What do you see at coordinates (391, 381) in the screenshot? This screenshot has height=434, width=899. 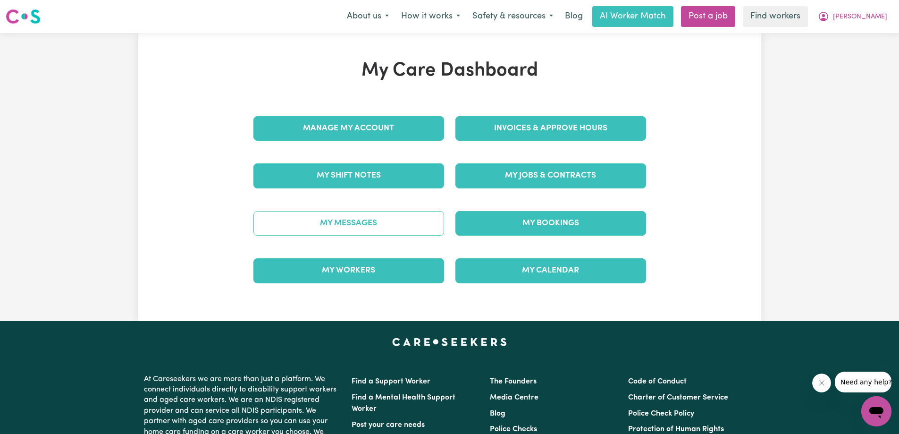 I see `a: Find a Support Worker` at bounding box center [391, 381].